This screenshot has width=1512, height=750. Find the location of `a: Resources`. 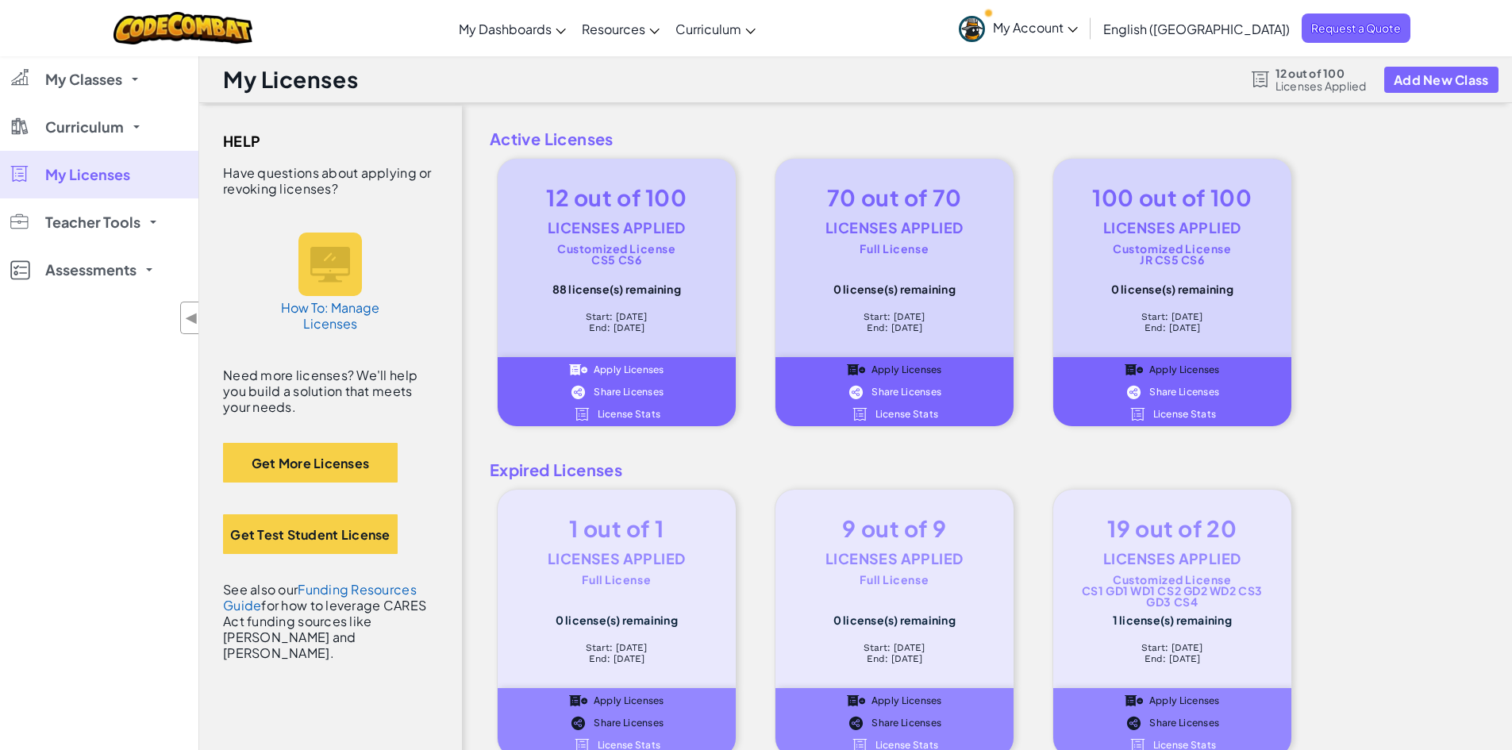

a: Resources is located at coordinates (621, 29).